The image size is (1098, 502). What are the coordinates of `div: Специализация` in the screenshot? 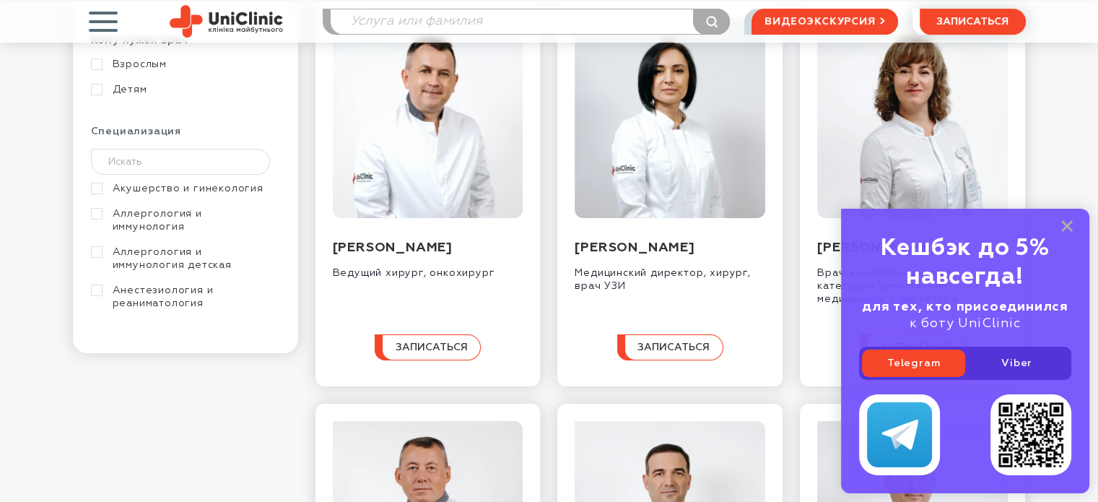 It's located at (186, 136).